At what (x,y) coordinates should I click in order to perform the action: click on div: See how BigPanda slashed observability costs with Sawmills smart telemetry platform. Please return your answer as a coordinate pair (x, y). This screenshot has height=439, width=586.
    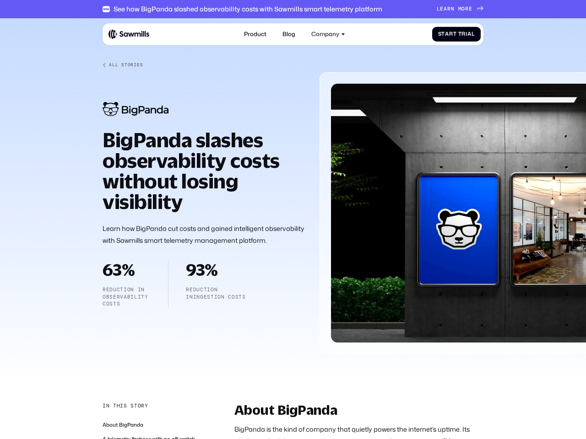
    Looking at the image, I should click on (248, 9).